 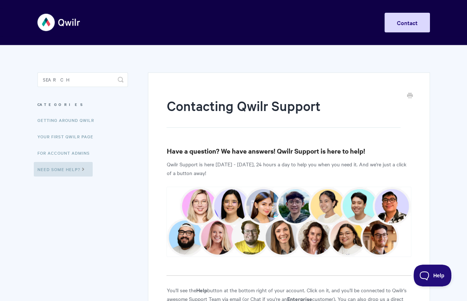 What do you see at coordinates (289, 221) in the screenshot?
I see `img: file-sbiJv63vfu.png` at bounding box center [289, 221].